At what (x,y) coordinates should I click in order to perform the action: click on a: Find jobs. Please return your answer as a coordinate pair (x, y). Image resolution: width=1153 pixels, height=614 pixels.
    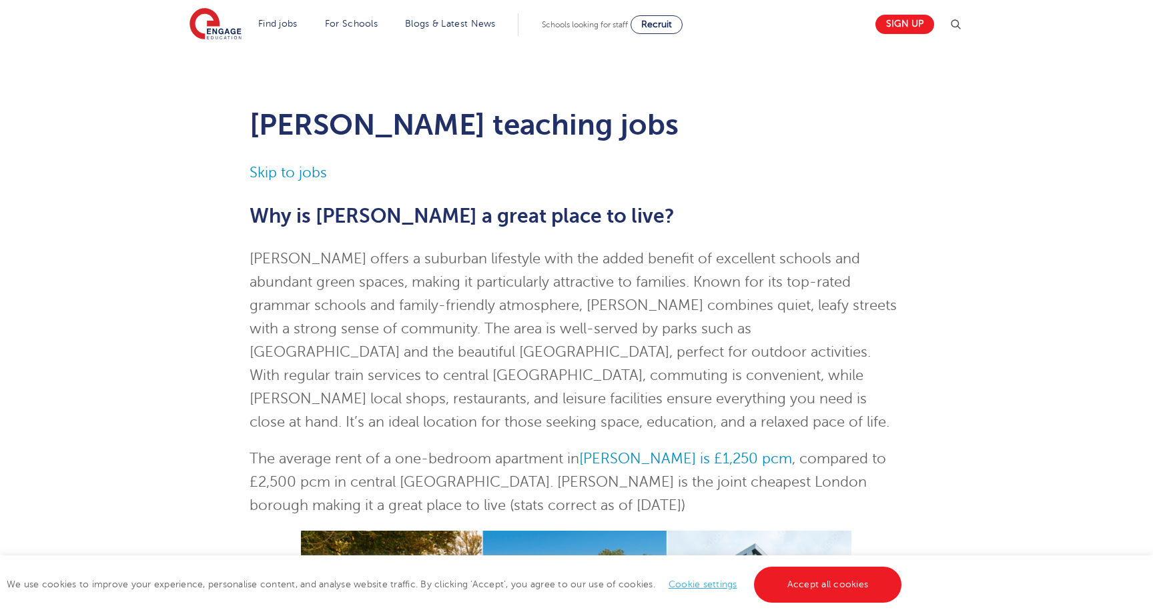
    Looking at the image, I should click on (277, 23).